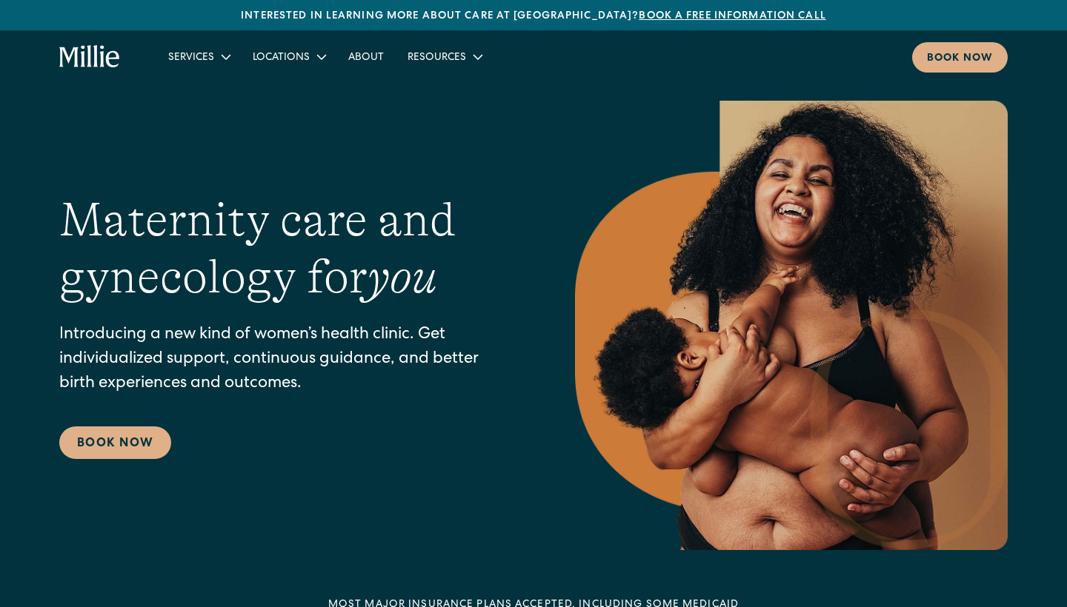  I want to click on em: you, so click(402, 277).